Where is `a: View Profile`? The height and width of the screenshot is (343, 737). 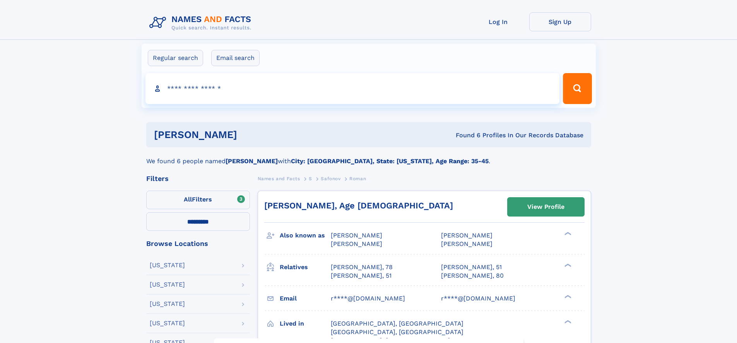 a: View Profile is located at coordinates (546, 207).